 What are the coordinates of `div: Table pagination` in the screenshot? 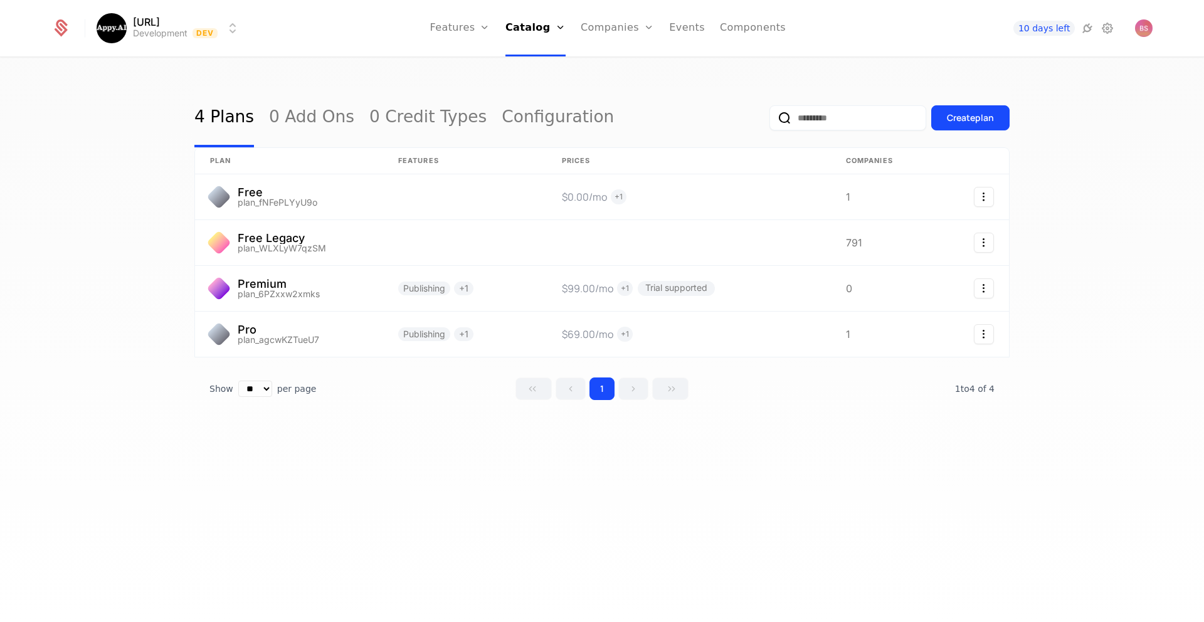 It's located at (602, 389).